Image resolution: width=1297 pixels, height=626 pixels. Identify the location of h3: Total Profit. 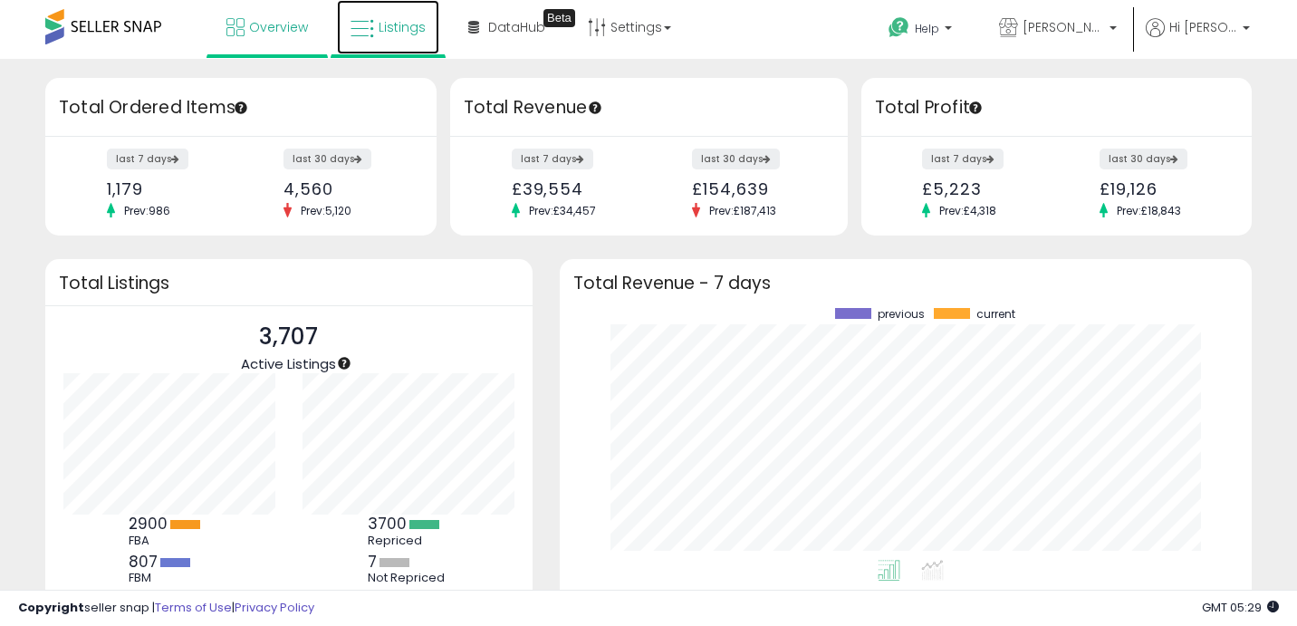
(1057, 108).